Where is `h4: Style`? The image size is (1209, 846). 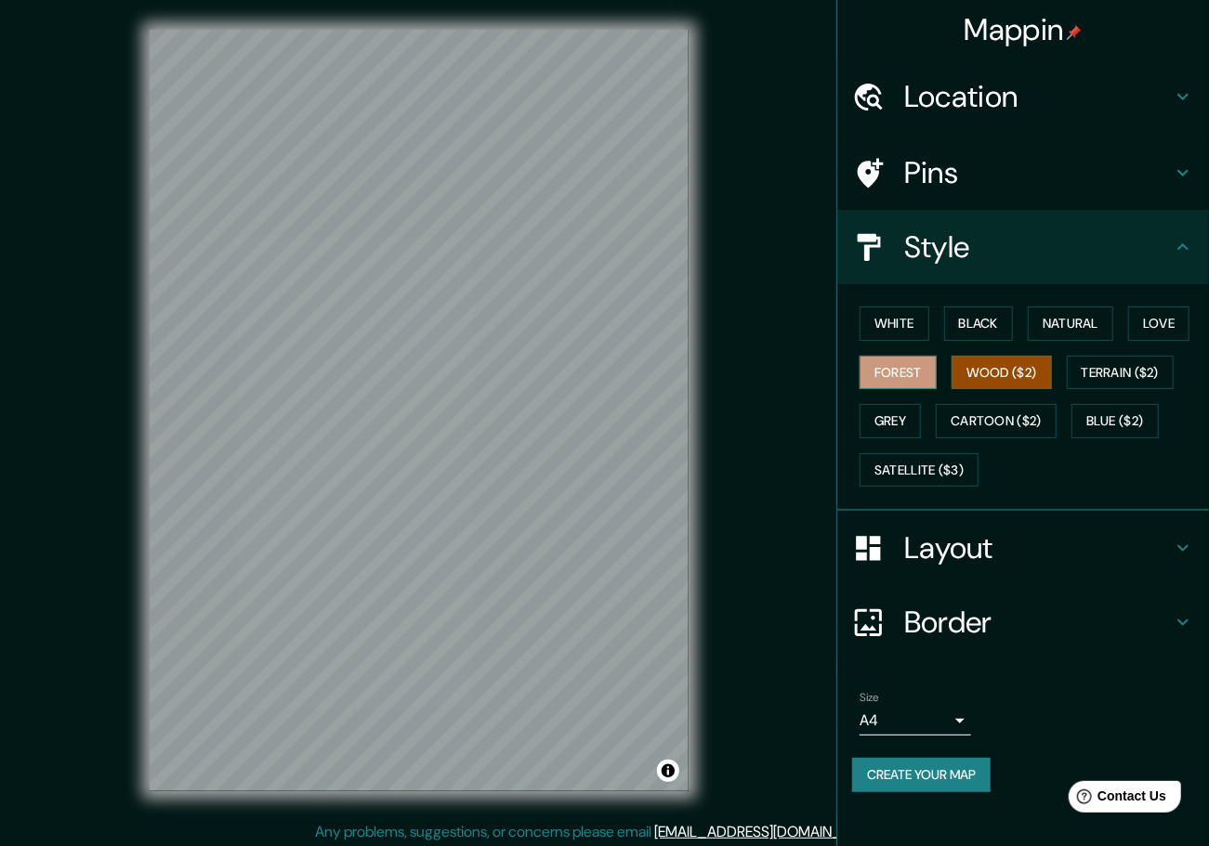 h4: Style is located at coordinates (1038, 247).